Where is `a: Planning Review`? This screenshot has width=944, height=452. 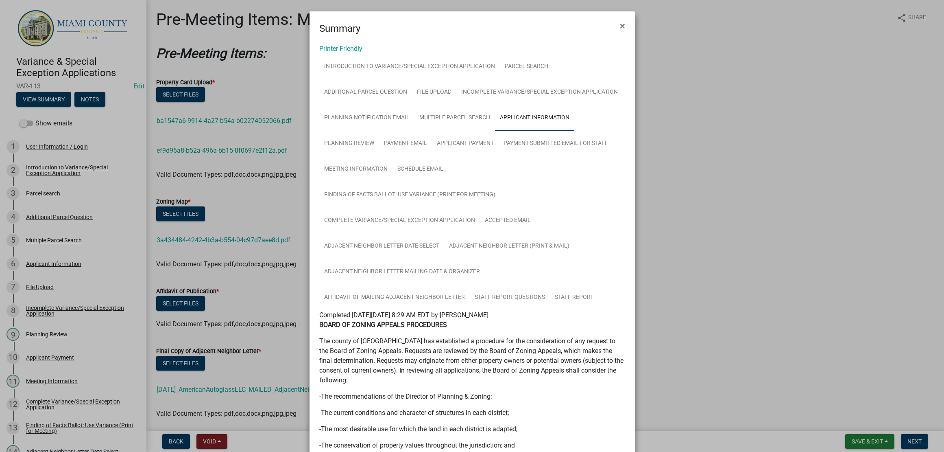 a: Planning Review is located at coordinates (349, 144).